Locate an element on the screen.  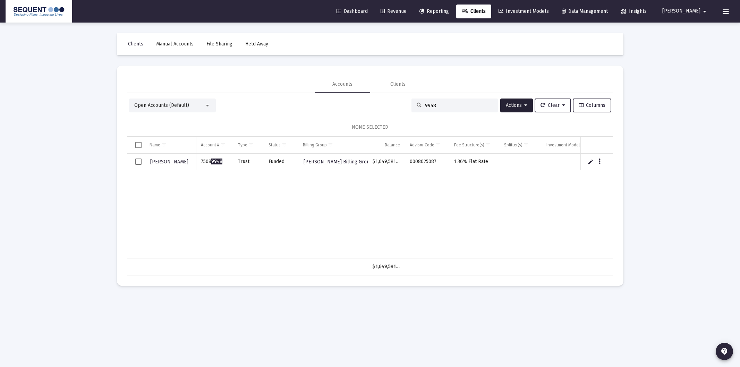
mat-icon: contact_support is located at coordinates (724, 351).